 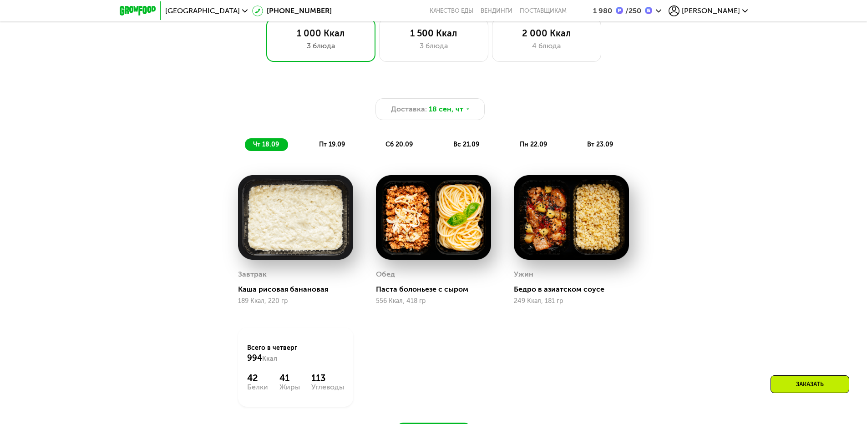 What do you see at coordinates (254, 358) in the screenshot?
I see `span: 994` at bounding box center [254, 358].